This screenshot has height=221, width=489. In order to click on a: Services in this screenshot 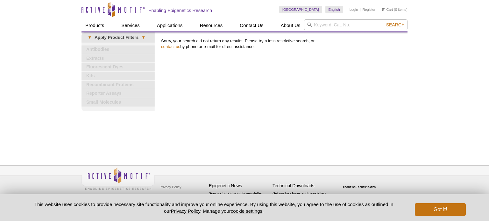, I will do `click(131, 25)`.